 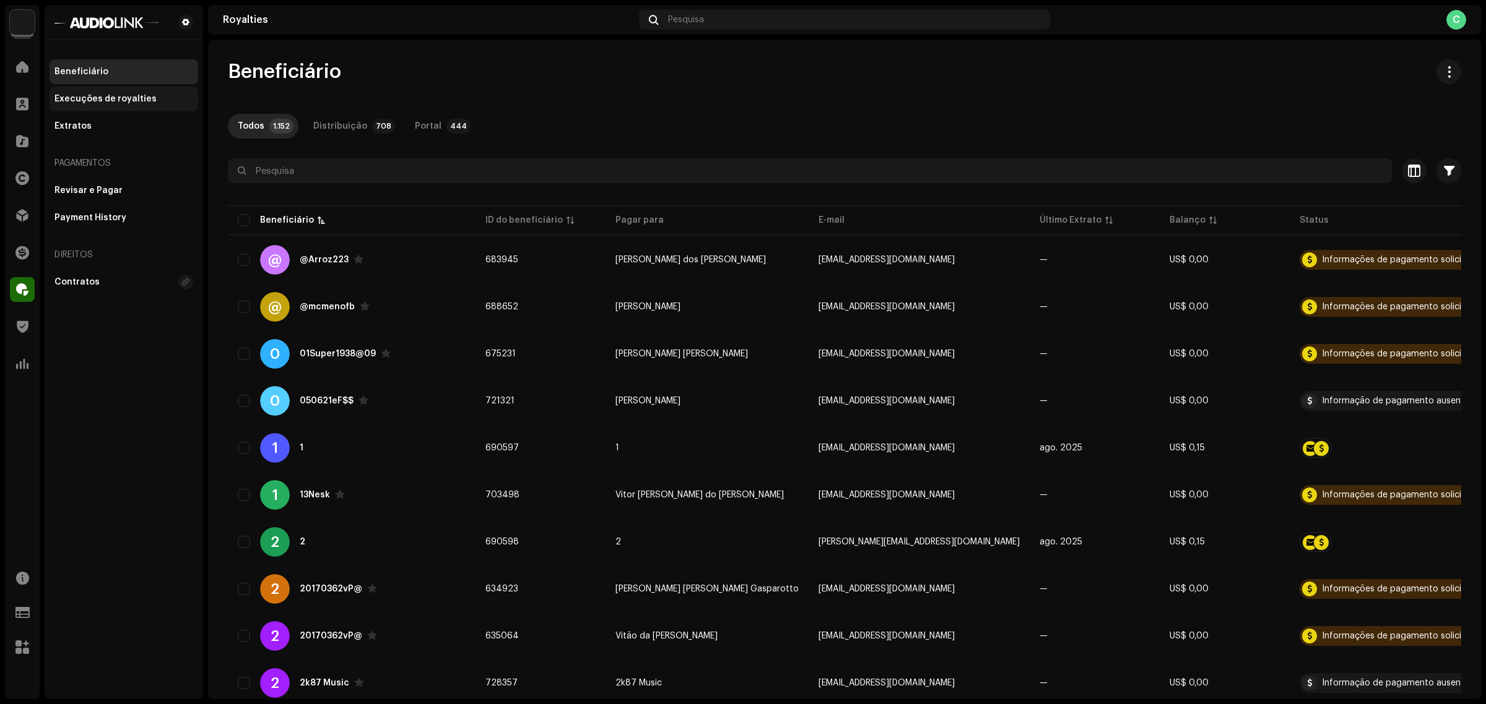 What do you see at coordinates (124, 126) in the screenshot?
I see `re-m-nav-item: Extratos` at bounding box center [124, 126].